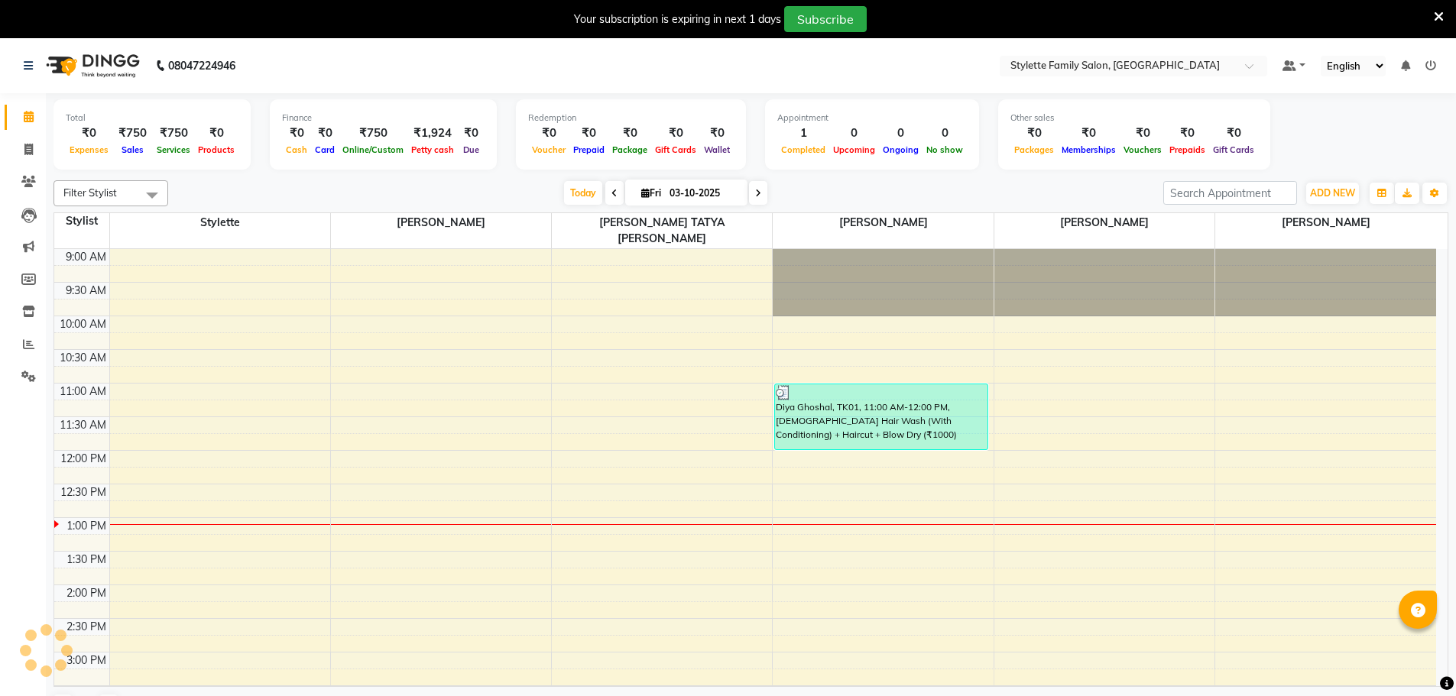 This screenshot has width=1456, height=696. I want to click on div: Your subscription is expiring in next 1 days, so click(677, 19).